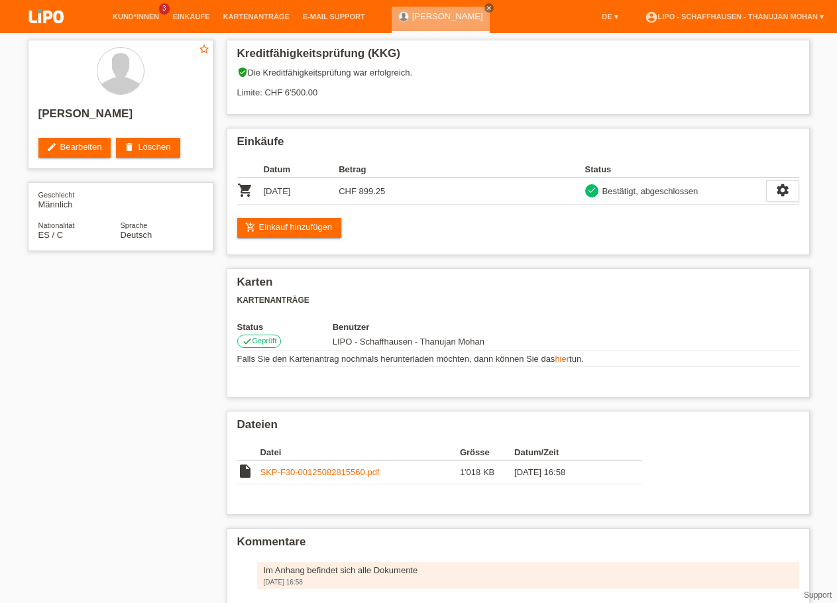 The height and width of the screenshot is (603, 837). I want to click on a: account_circleLIPO - Schaffhausen - Thanujan Mohan ▾, so click(735, 17).